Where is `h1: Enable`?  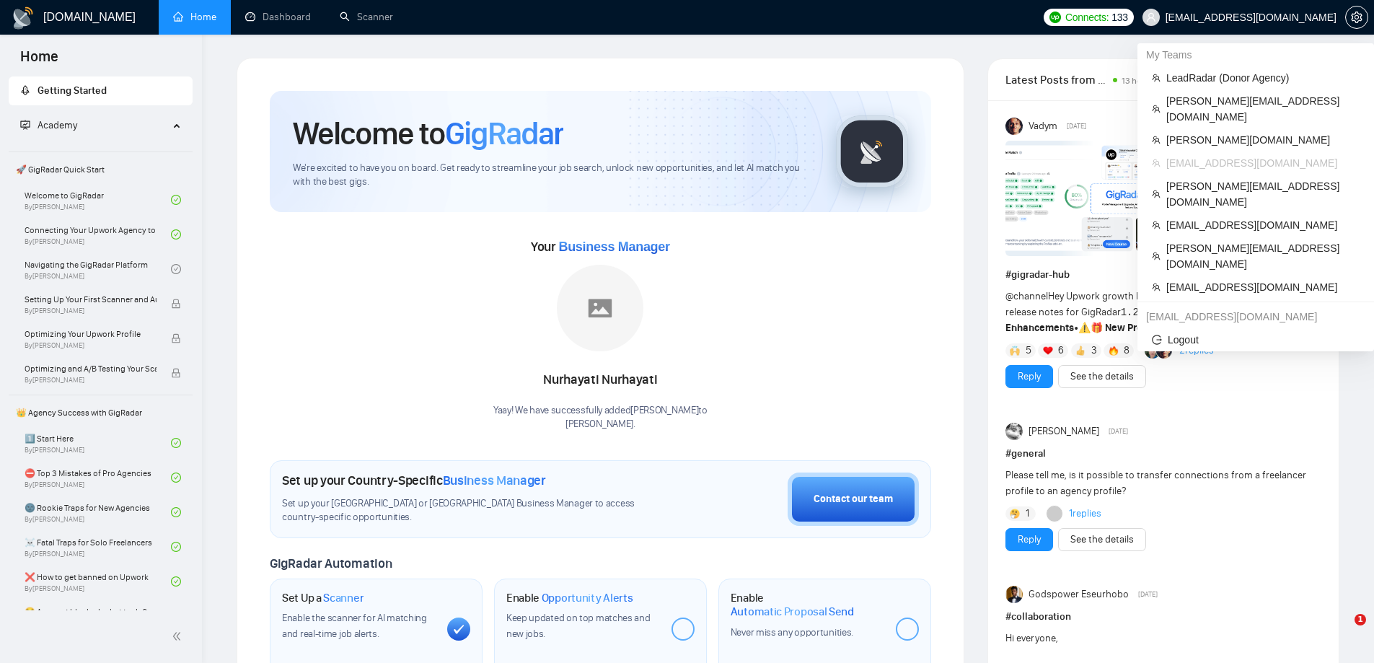
h1: Enable is located at coordinates (570, 598).